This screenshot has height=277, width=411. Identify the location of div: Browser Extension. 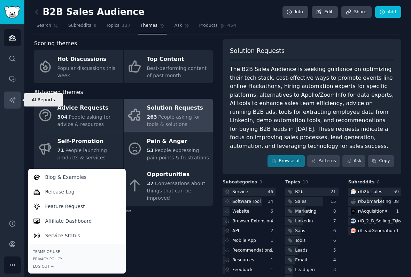
(252, 222).